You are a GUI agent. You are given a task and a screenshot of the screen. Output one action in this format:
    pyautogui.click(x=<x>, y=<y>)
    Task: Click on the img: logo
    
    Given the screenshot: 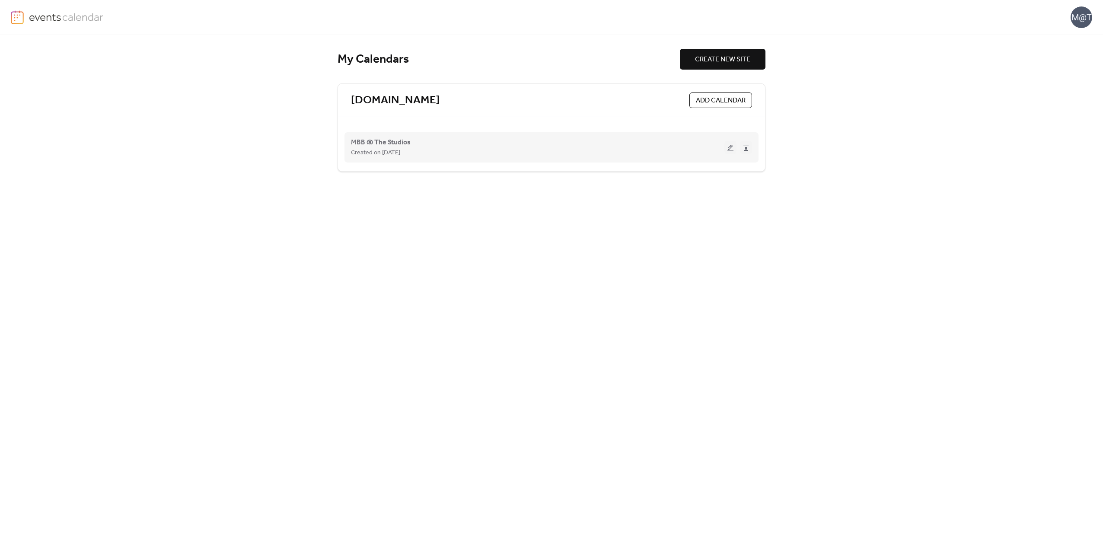 What is the action you would take?
    pyautogui.click(x=17, y=17)
    